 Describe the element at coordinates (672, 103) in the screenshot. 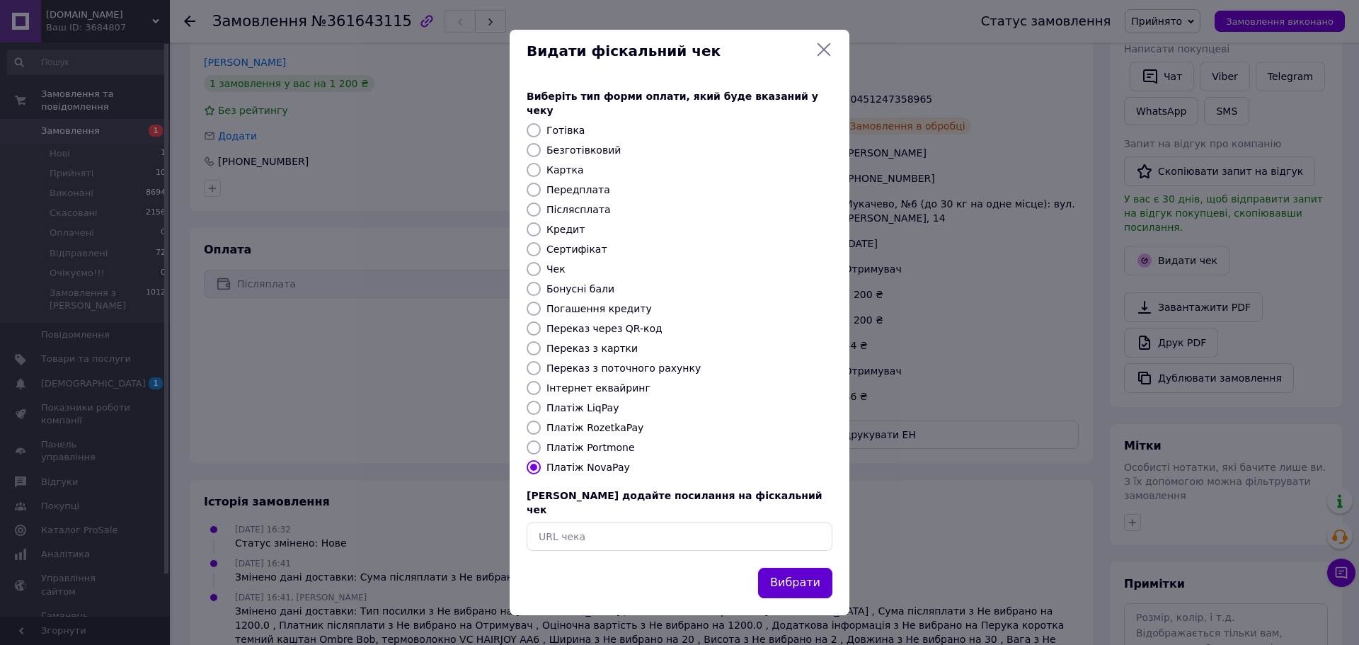

I see `span: Виберіть тип форми оплати, який буде вказаний у чеку` at that location.